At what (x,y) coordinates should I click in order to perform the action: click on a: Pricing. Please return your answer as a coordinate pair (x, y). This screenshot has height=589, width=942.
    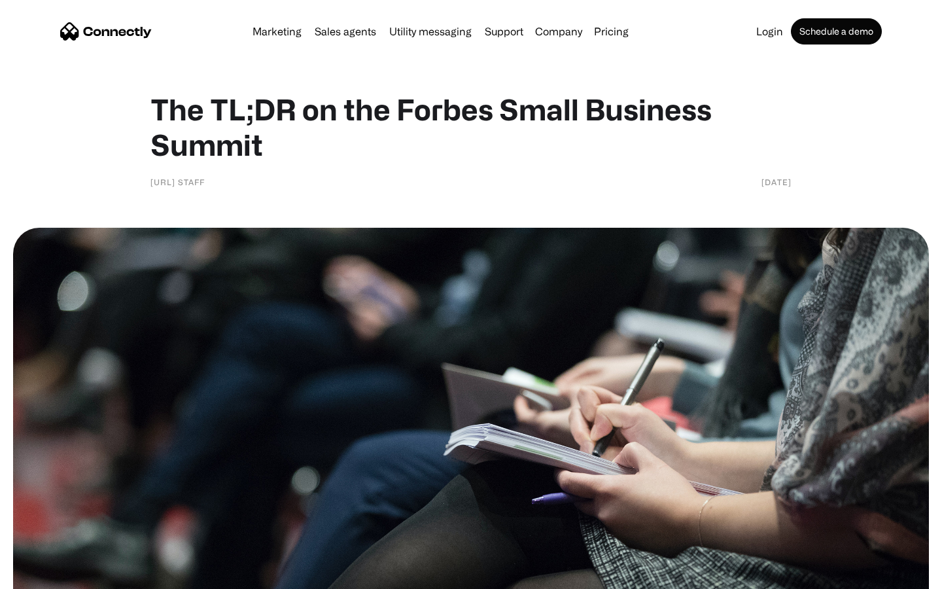
    Looking at the image, I should click on (611, 31).